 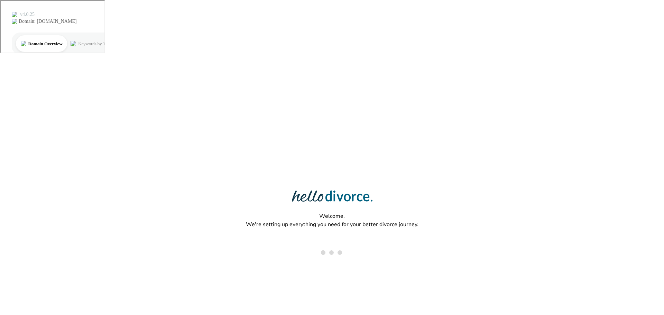 What do you see at coordinates (45, 43) in the screenshot?
I see `div: Domain Overview` at bounding box center [45, 43].